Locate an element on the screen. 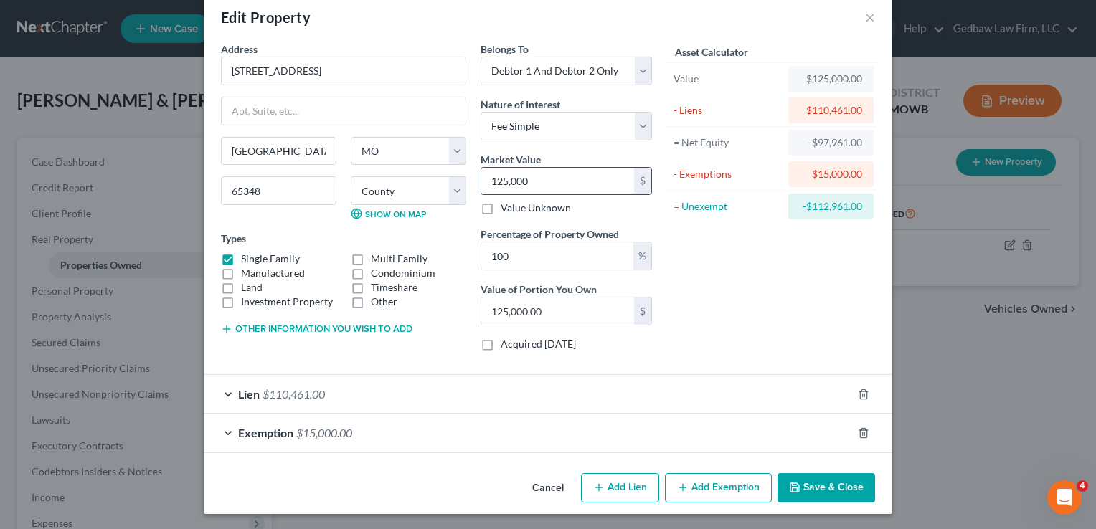  button: Add Exemption is located at coordinates (718, 489).